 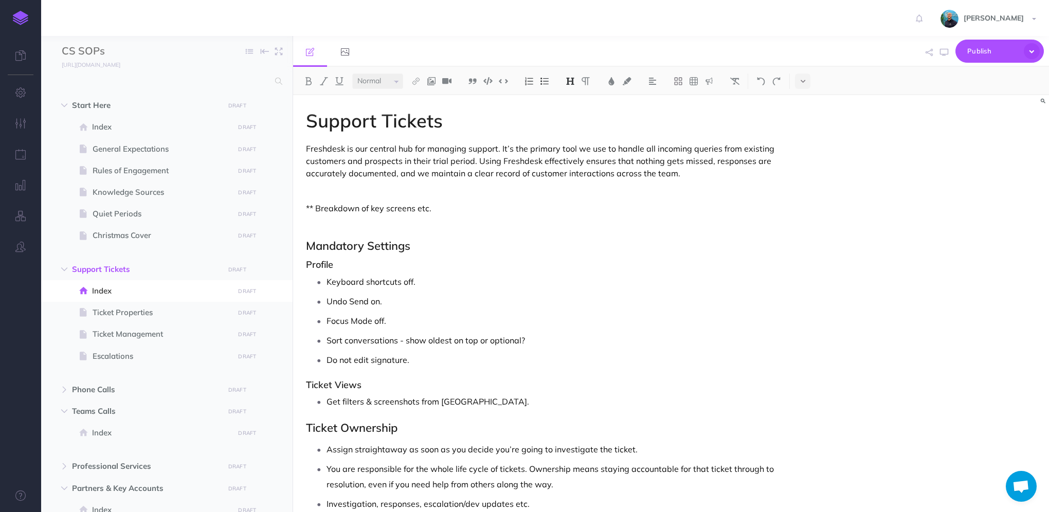 I want to click on h2: Mandatory Settings, so click(x=557, y=246).